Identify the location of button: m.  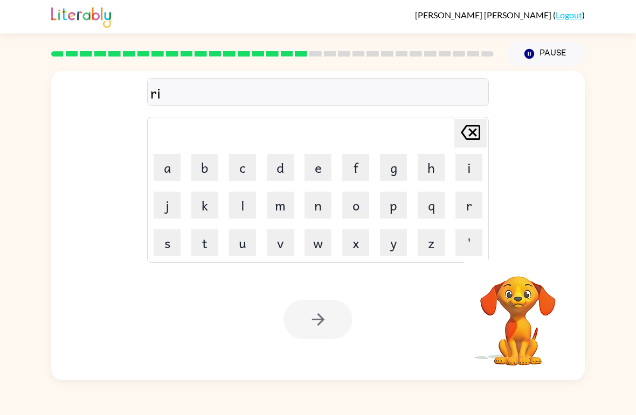
(280, 205).